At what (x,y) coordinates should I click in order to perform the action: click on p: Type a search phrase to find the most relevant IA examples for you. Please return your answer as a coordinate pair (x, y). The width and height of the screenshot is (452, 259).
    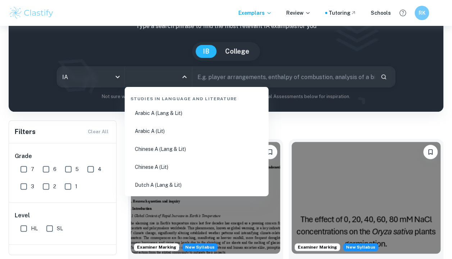
    Looking at the image, I should click on (226, 26).